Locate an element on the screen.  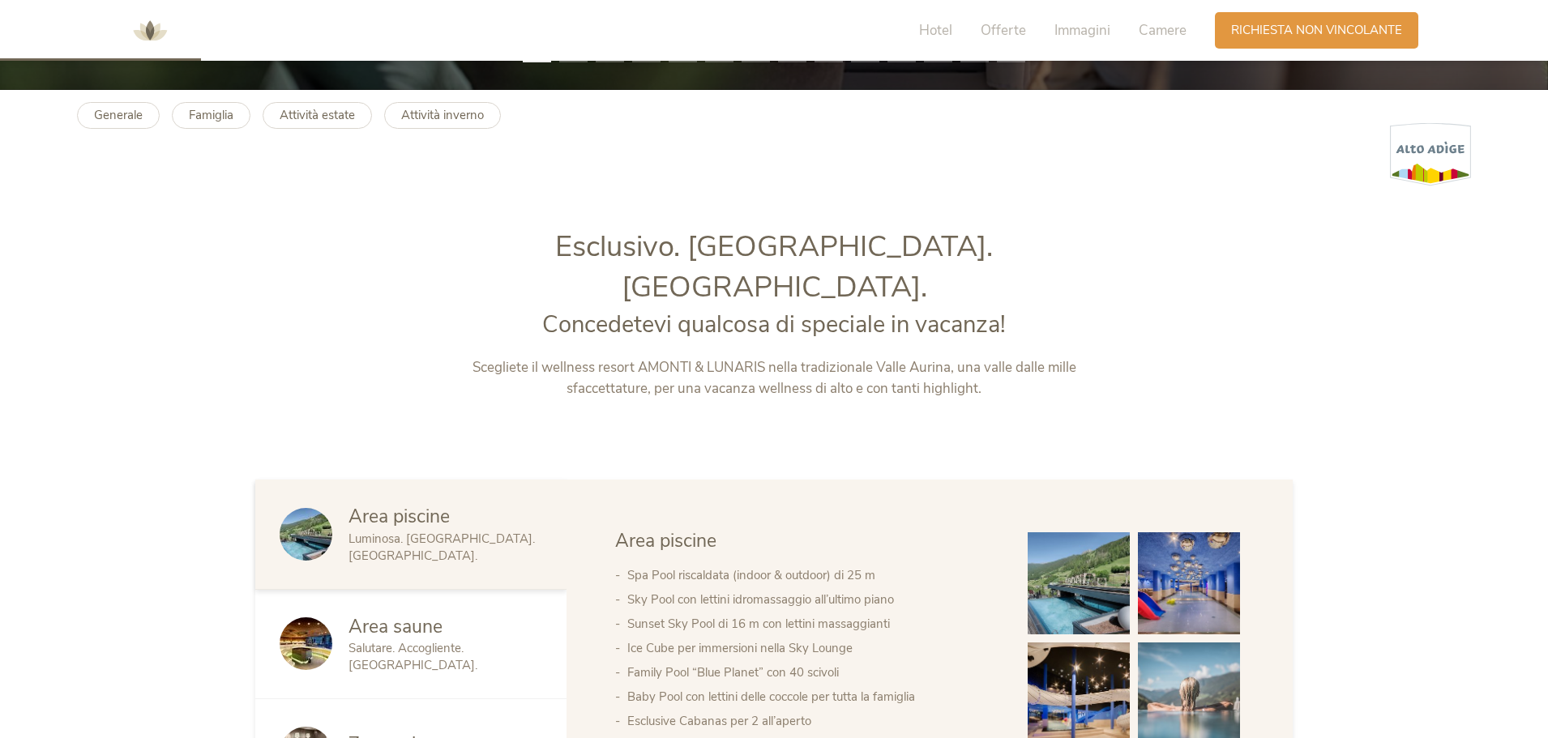
span: Camere is located at coordinates (1162, 30).